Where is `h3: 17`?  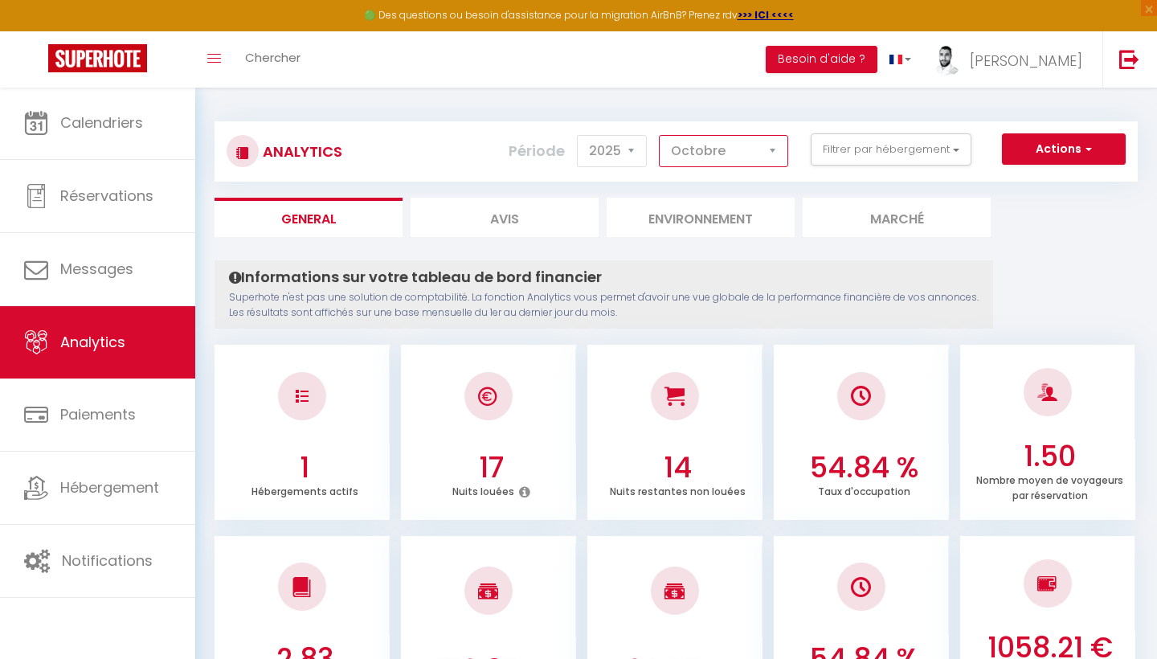
h3: 17 is located at coordinates (491, 468).